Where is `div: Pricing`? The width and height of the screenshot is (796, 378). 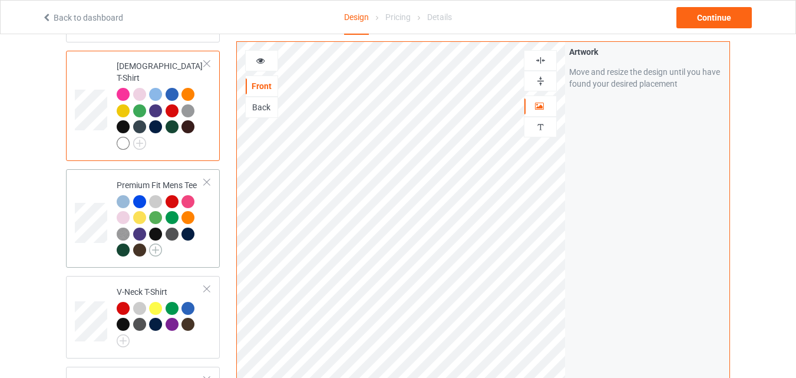
div: Pricing is located at coordinates (398, 17).